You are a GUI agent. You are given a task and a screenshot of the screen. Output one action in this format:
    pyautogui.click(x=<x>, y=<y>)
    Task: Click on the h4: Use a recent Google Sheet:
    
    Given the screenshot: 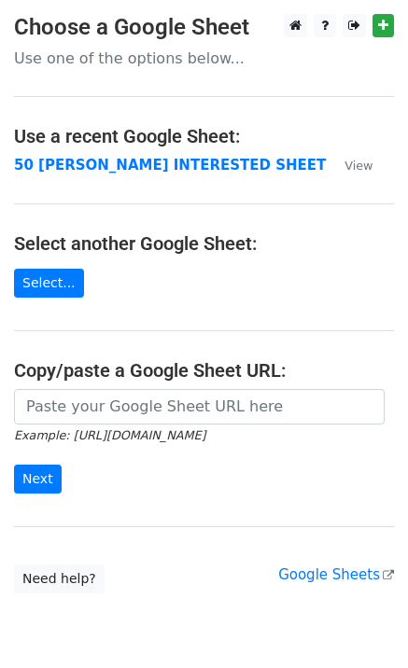 What is the action you would take?
    pyautogui.click(x=203, y=136)
    